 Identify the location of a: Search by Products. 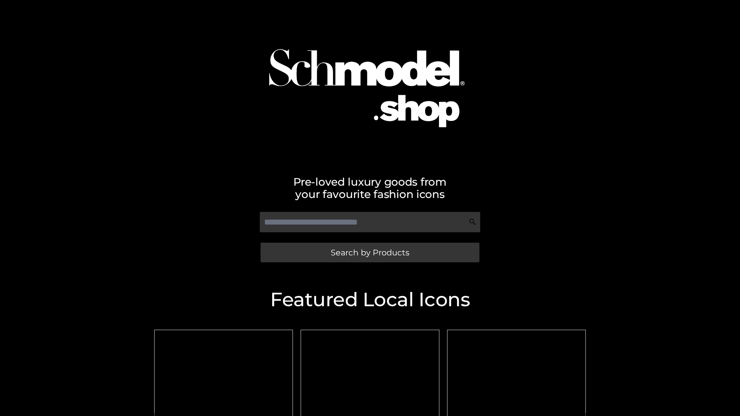
(370, 252).